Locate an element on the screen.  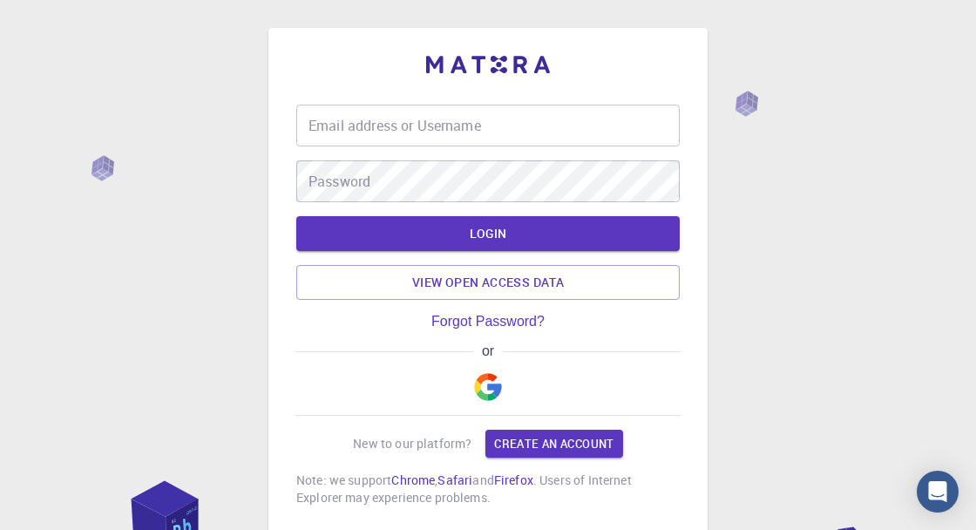
button: LOGIN is located at coordinates (488, 234).